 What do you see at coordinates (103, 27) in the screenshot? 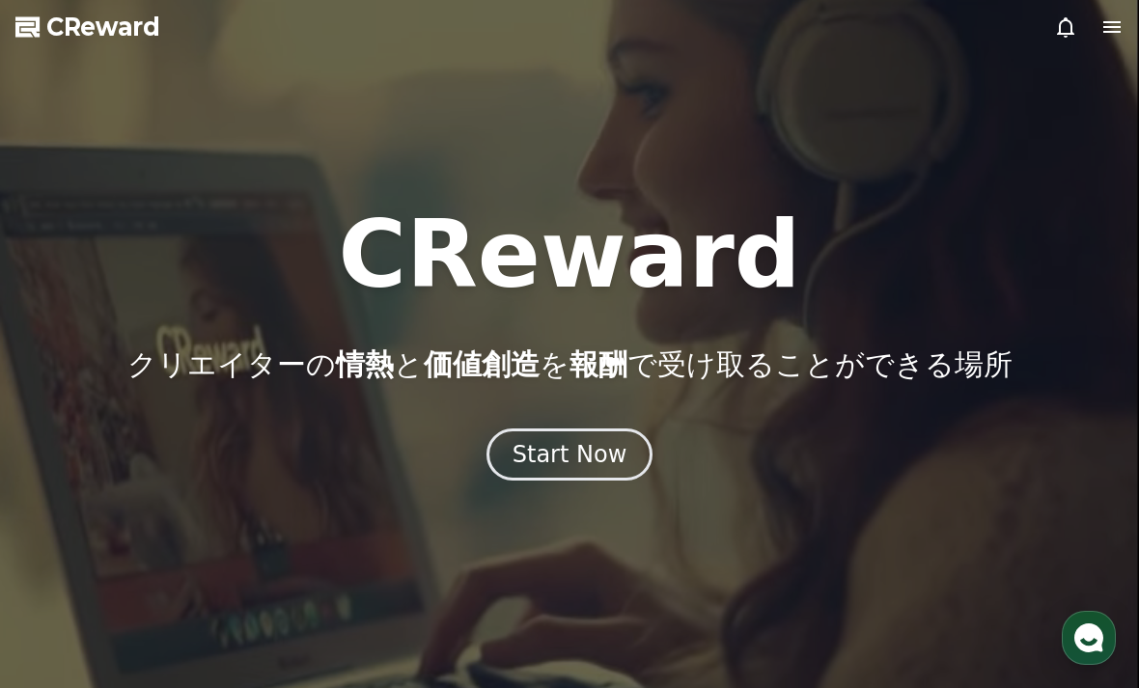
I see `span: CReward` at bounding box center [103, 27].